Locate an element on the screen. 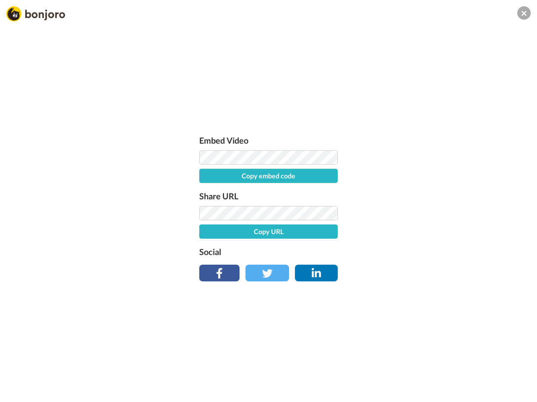  img: Bonjoro Logo is located at coordinates (36, 14).